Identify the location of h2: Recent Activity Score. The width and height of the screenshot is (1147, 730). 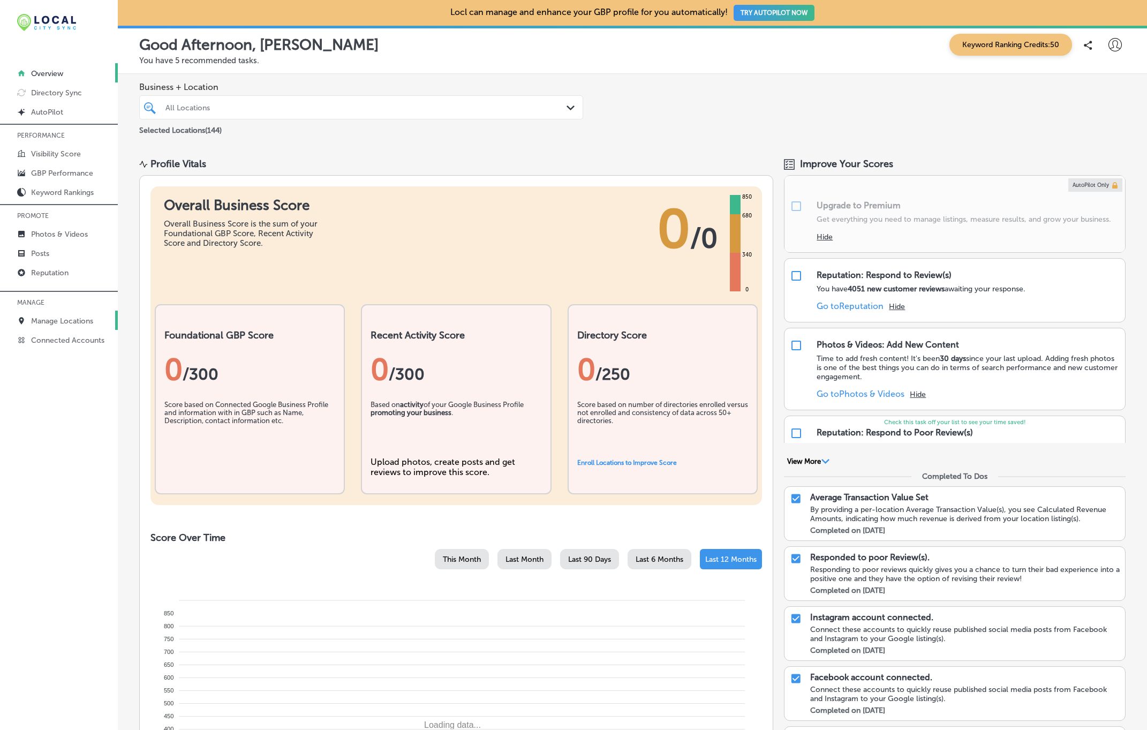
(456, 335).